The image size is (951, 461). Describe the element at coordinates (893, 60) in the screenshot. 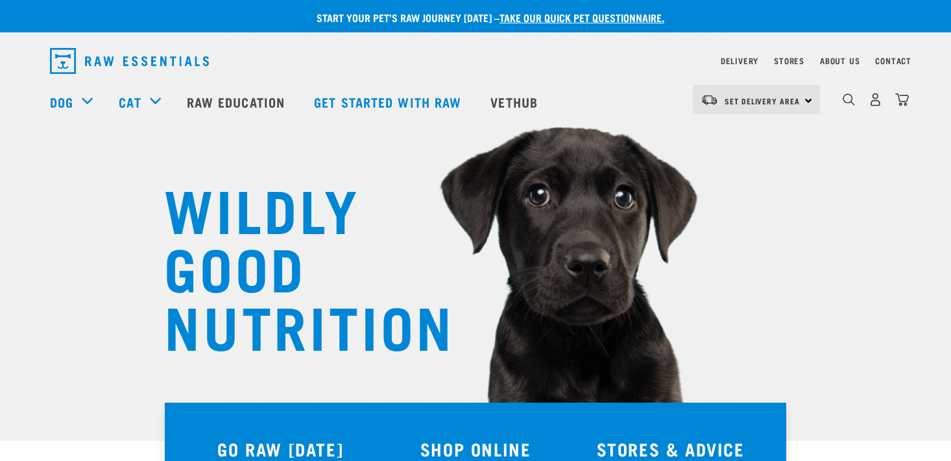

I see `a: Contact` at that location.